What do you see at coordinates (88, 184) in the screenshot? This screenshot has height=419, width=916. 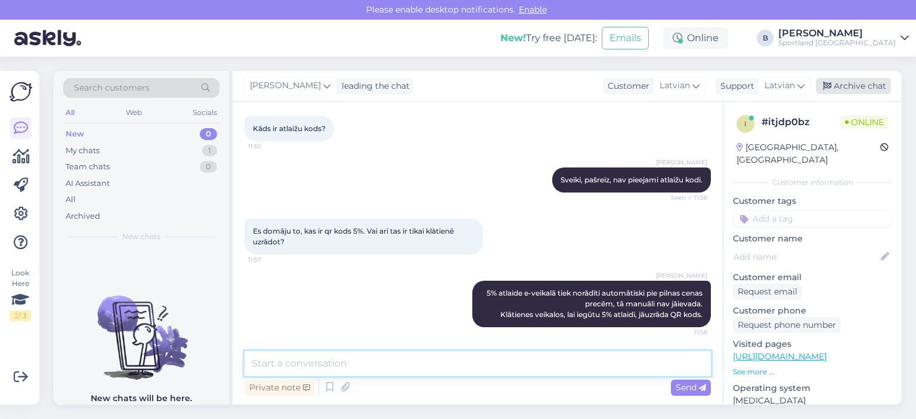 I see `div: AI Assistant` at bounding box center [88, 184].